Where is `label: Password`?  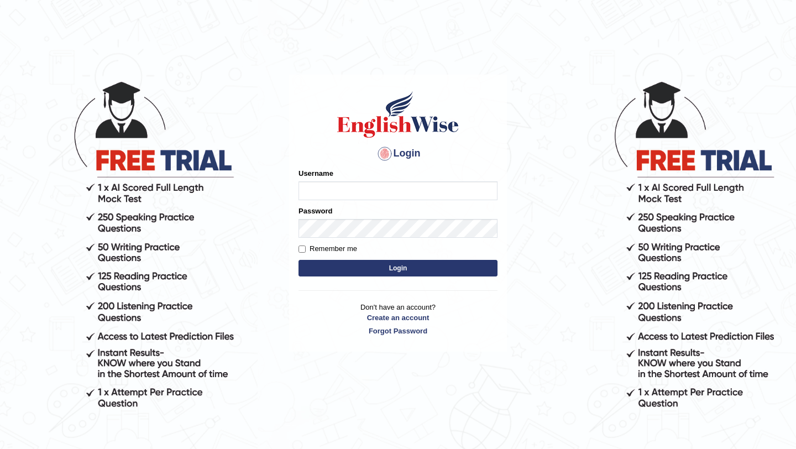
label: Password is located at coordinates (315, 211).